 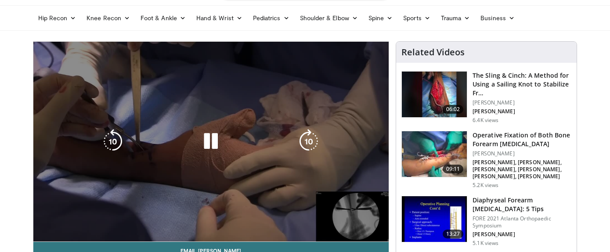 What do you see at coordinates (485, 185) in the screenshot?
I see `p: 5.2K views` at bounding box center [485, 185].